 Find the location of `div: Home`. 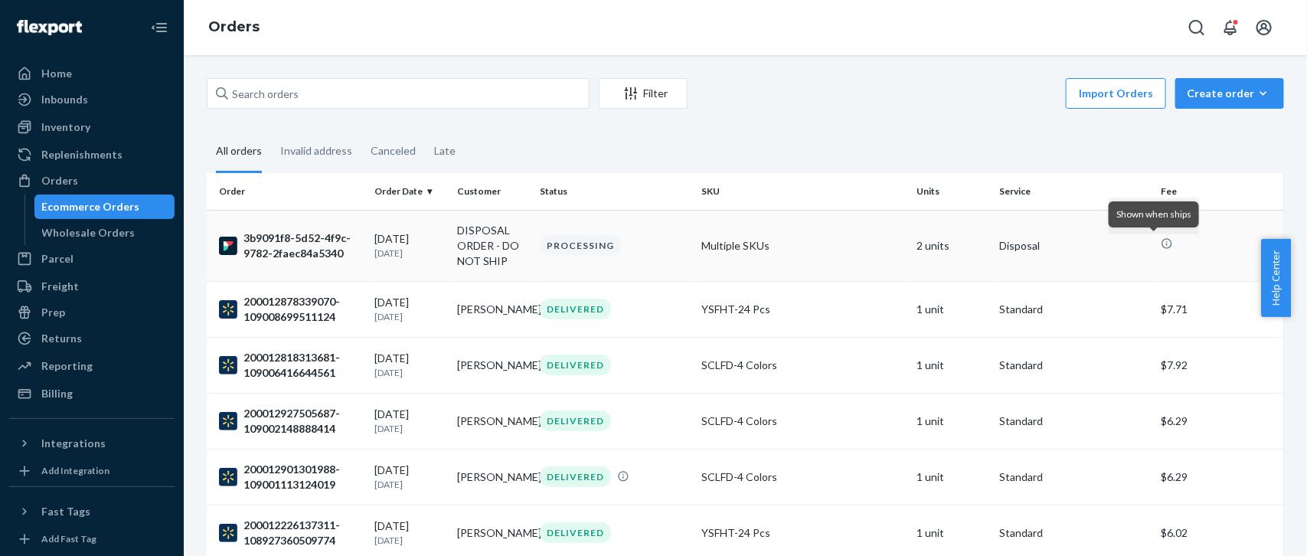

div: Home is located at coordinates (57, 74).